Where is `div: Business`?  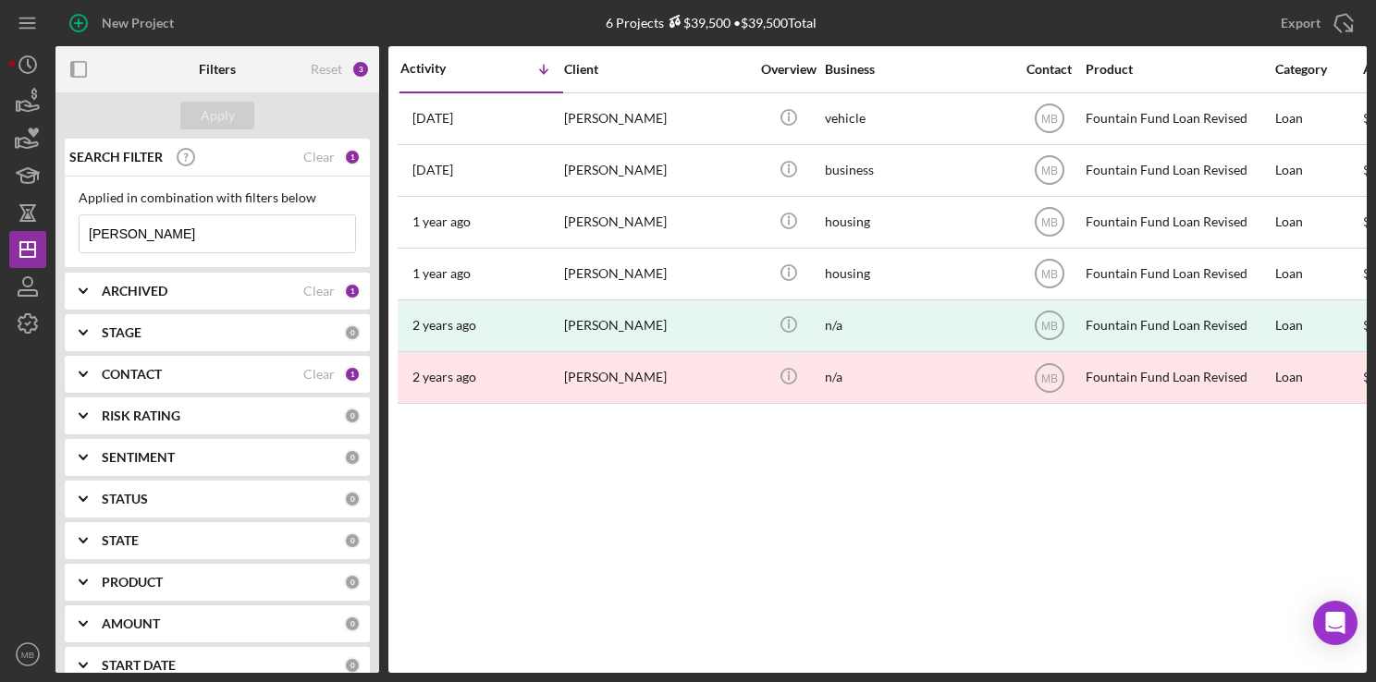 div: Business is located at coordinates (917, 69).